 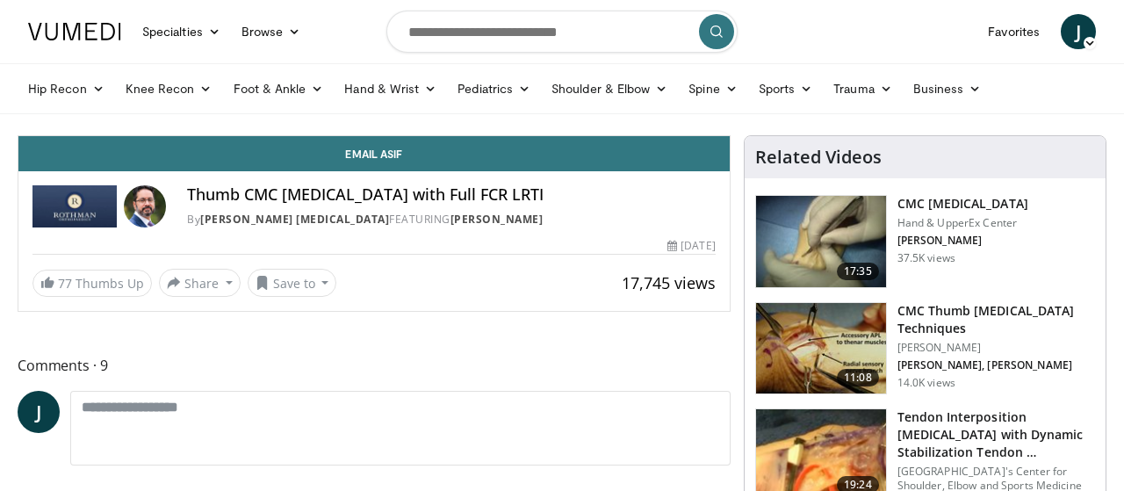 I want to click on a: Browse, so click(x=271, y=32).